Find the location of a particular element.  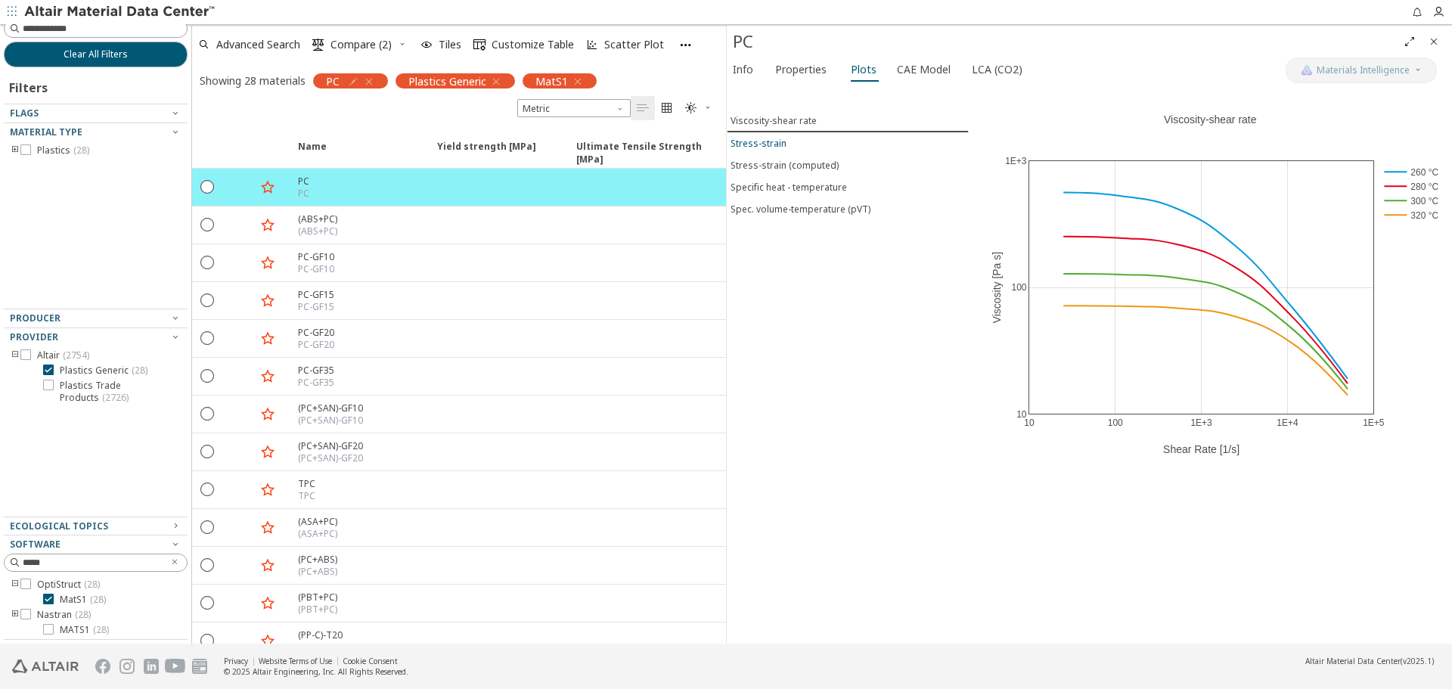

div: Stress-strain is located at coordinates (758, 143).